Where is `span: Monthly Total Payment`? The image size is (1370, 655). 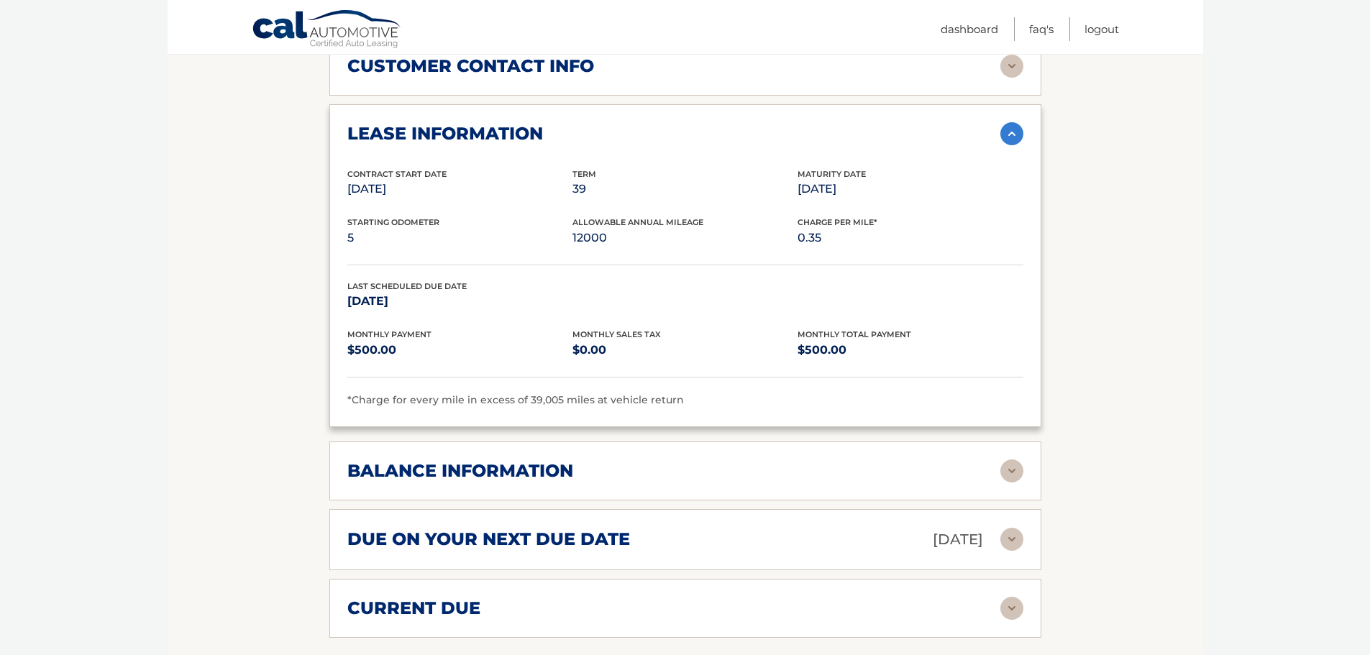
span: Monthly Total Payment is located at coordinates (854, 334).